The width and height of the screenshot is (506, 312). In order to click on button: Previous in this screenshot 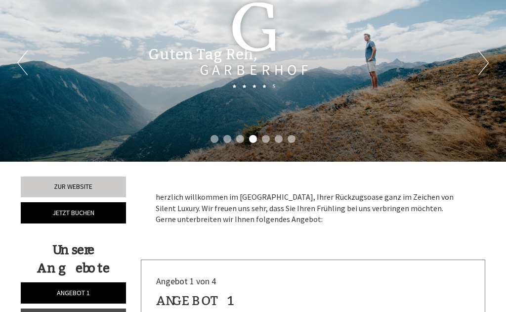, I will do `click(22, 63)`.